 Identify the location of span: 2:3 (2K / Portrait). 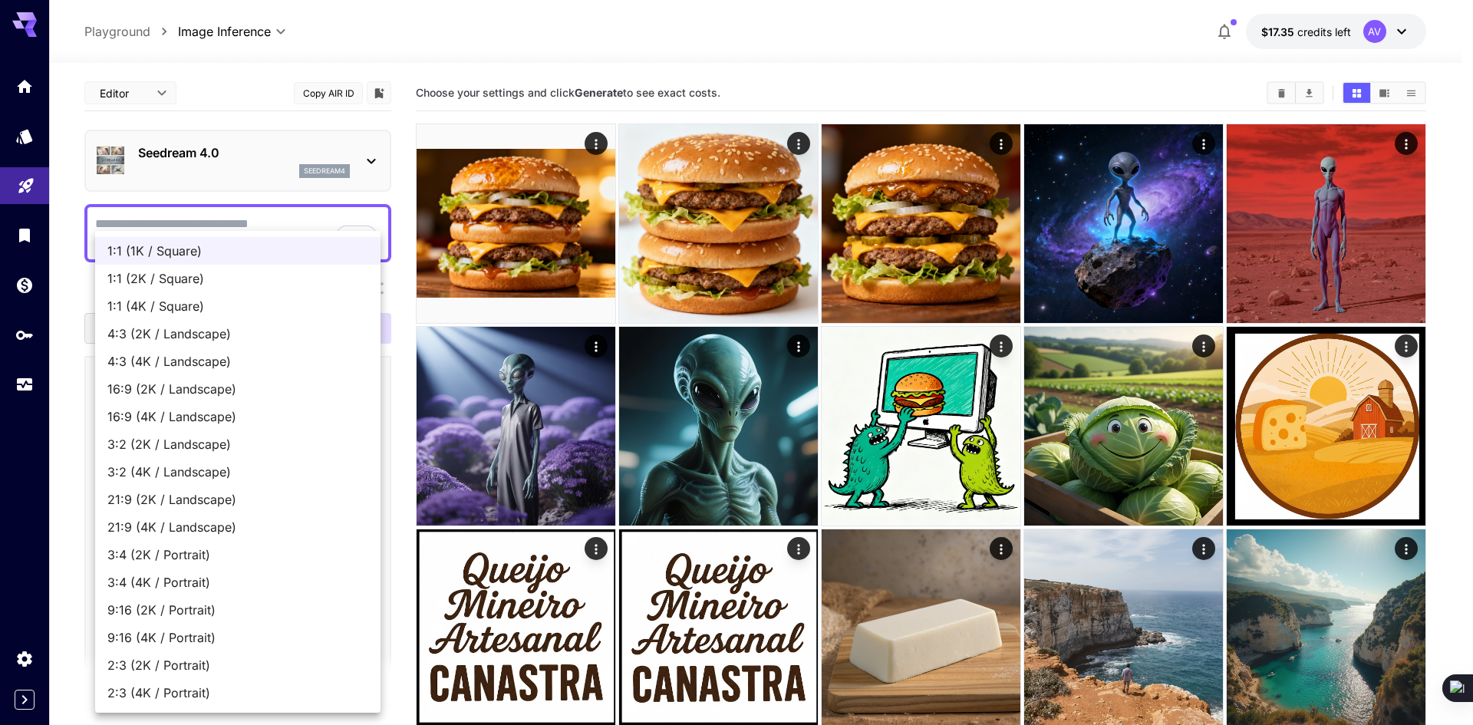
(238, 665).